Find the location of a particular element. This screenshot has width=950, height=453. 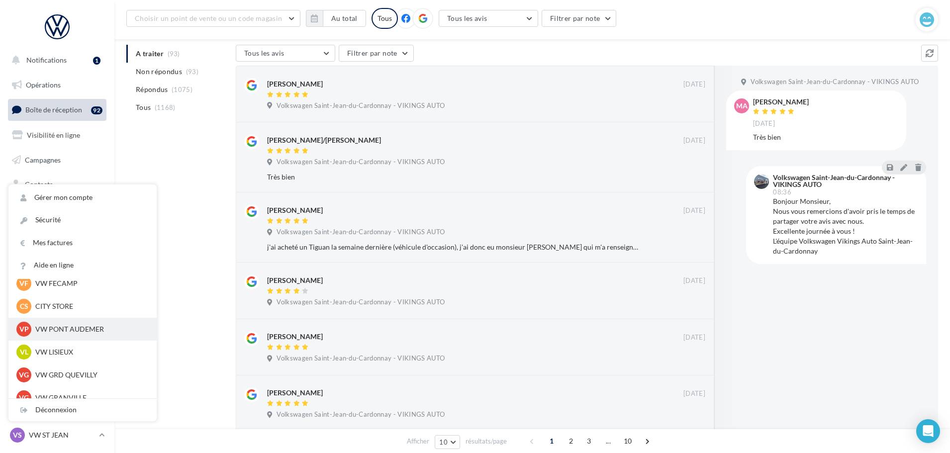

div: 1 is located at coordinates (96, 61).